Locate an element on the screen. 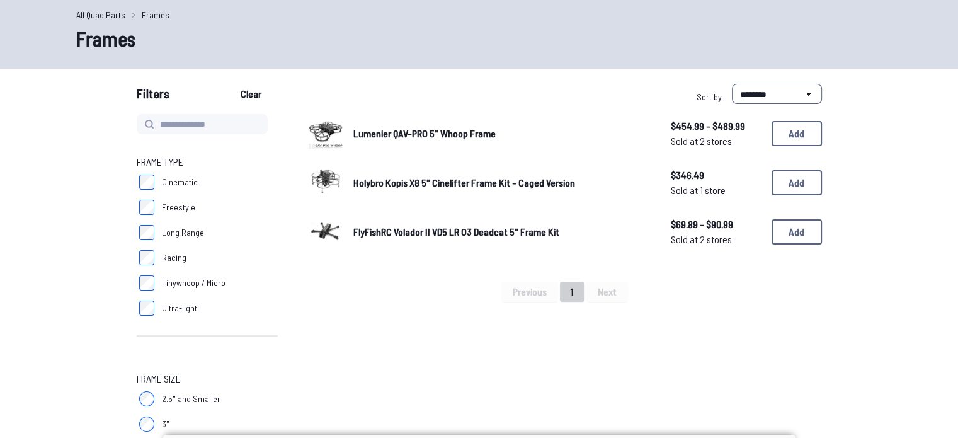 The width and height of the screenshot is (958, 438). button: Clear is located at coordinates (251, 94).